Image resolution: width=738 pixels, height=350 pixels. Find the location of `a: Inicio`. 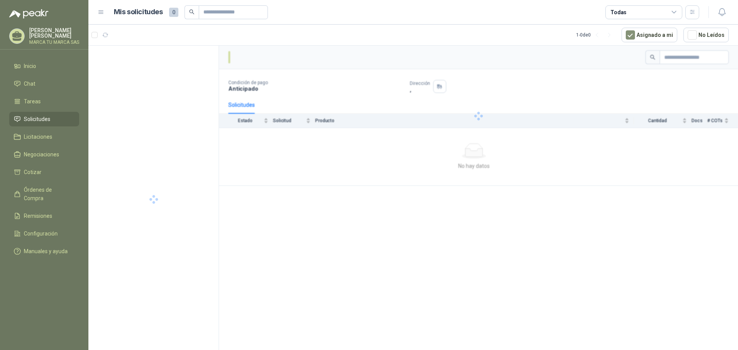

a: Inicio is located at coordinates (44, 66).